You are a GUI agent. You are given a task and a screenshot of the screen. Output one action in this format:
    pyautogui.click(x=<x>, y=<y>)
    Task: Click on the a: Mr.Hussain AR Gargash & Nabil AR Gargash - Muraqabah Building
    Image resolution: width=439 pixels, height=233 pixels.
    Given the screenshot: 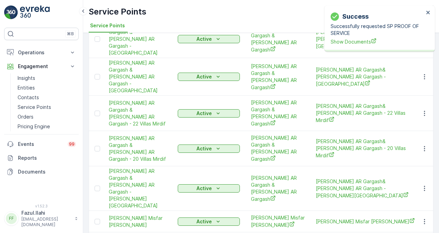 What is the action you would take?
    pyautogui.click(x=140, y=39)
    